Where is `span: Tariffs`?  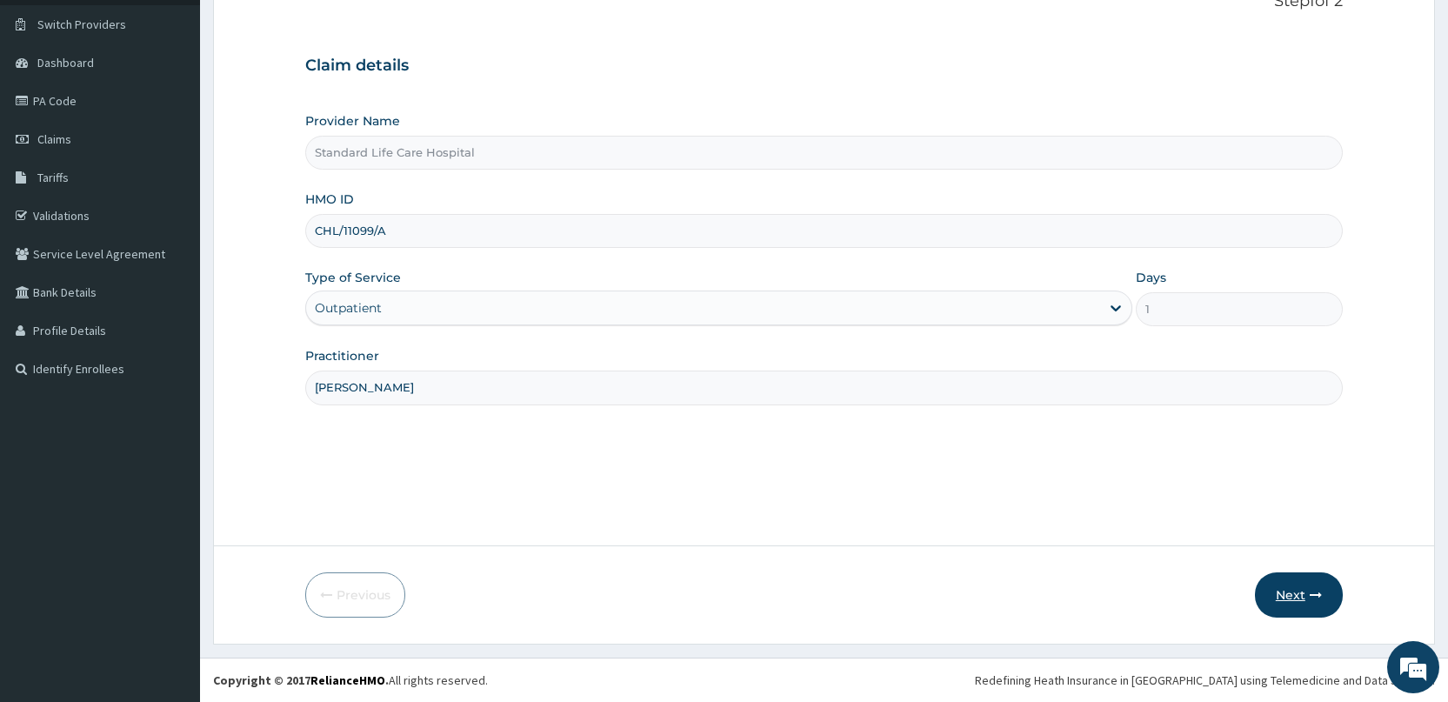 span: Tariffs is located at coordinates (53, 177).